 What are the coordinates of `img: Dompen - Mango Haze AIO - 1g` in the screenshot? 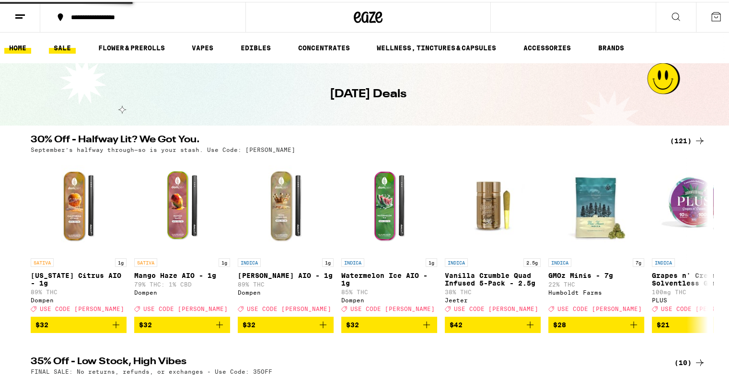 It's located at (182, 204).